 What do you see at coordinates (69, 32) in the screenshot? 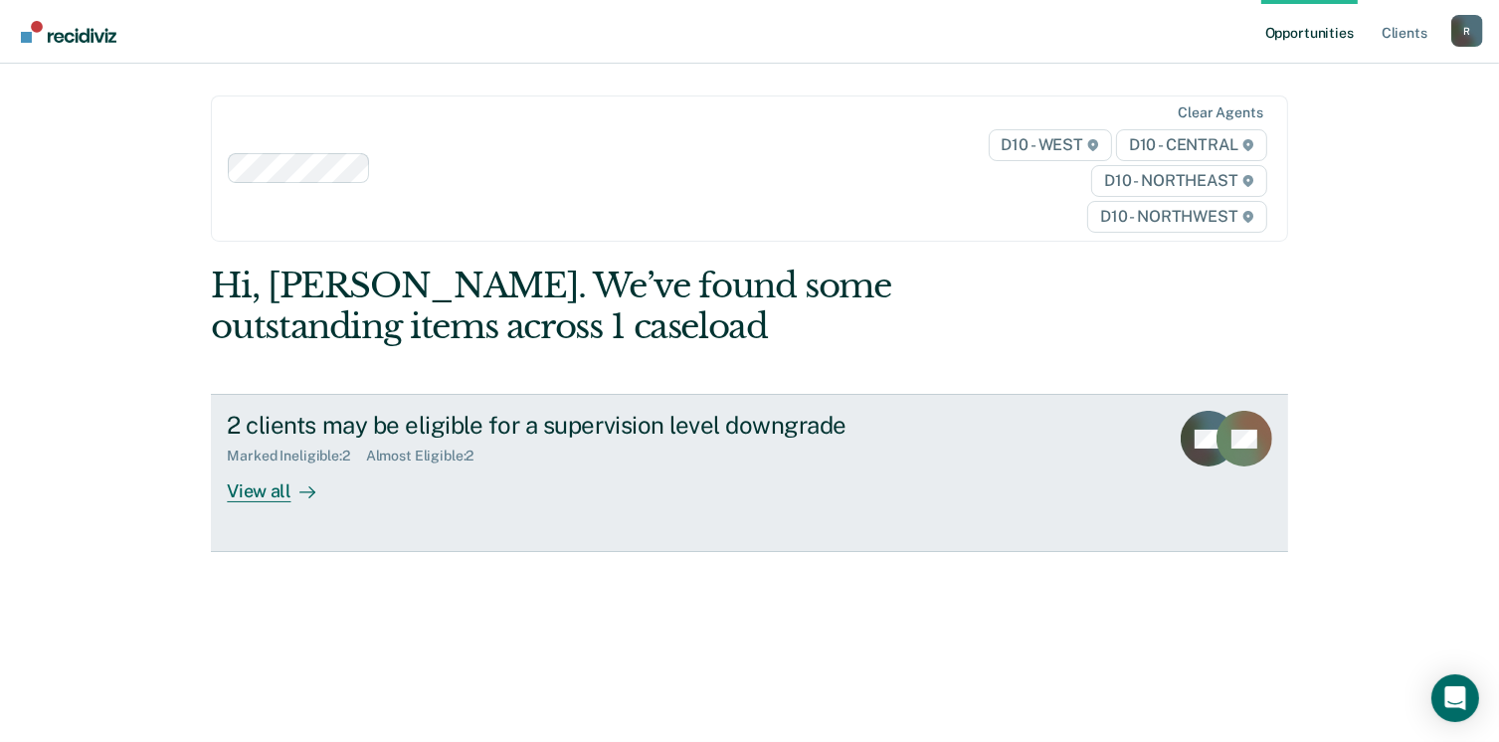
I see `img: Recidiviz` at bounding box center [69, 32].